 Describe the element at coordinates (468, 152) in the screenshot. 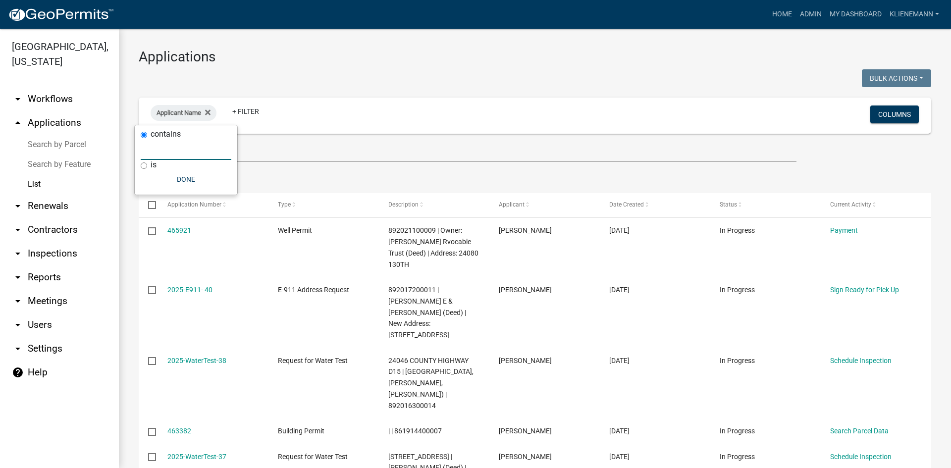

I see `input: Search for applications` at that location.